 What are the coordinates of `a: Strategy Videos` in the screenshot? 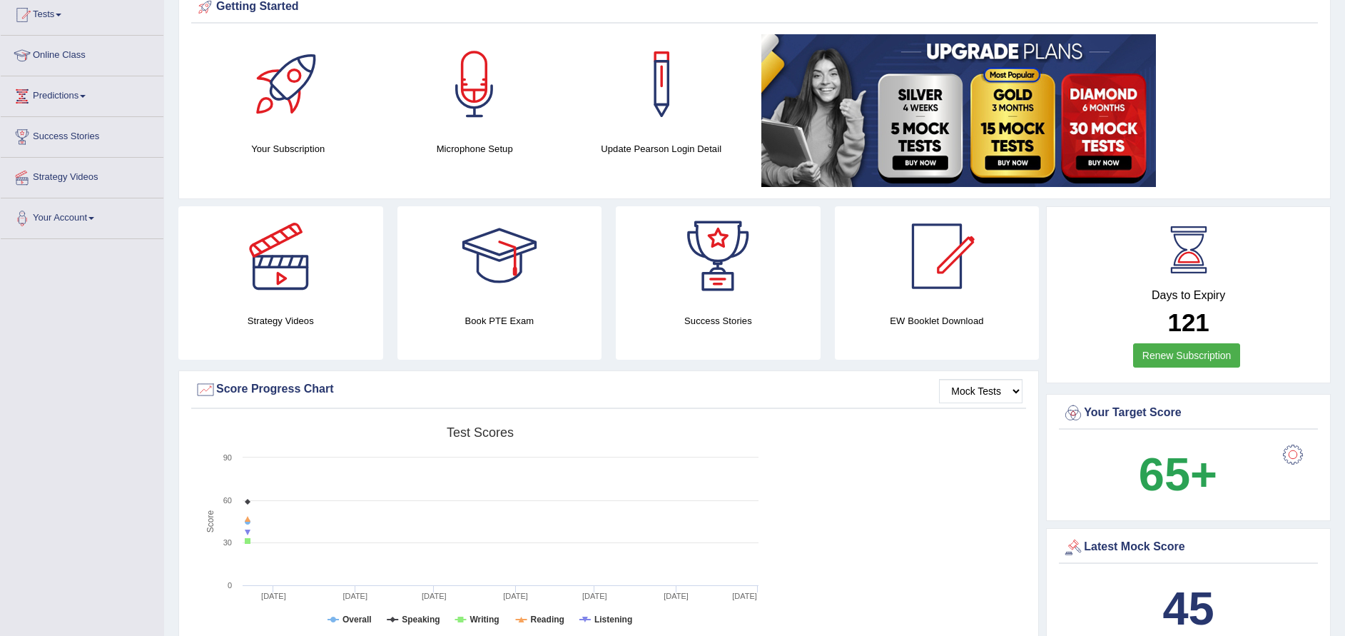 It's located at (82, 176).